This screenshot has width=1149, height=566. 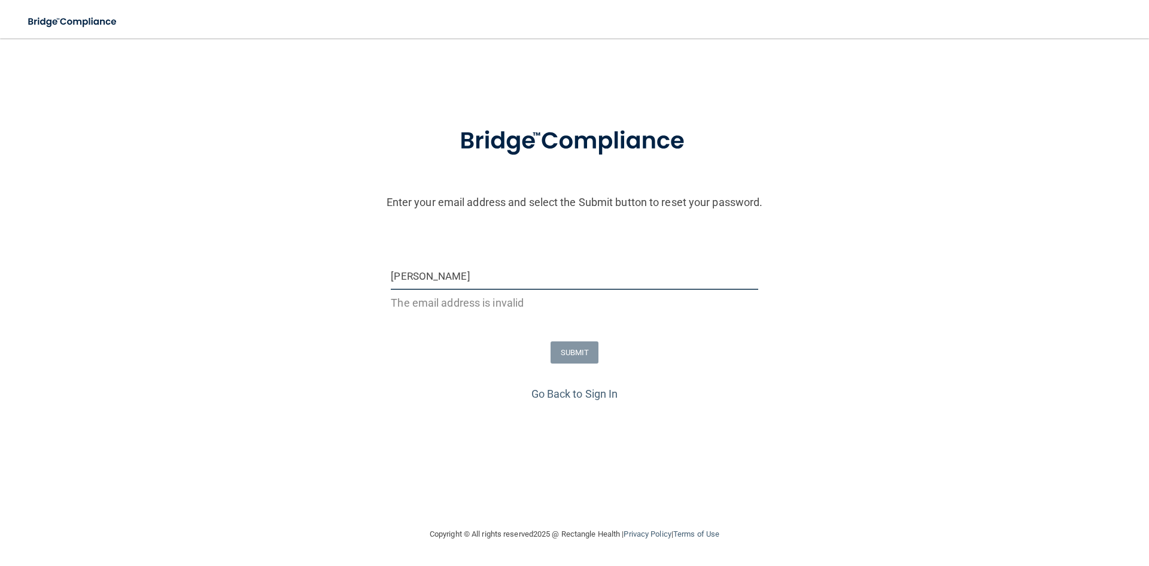 What do you see at coordinates (574, 302) in the screenshot?
I see `p: The email address is invalid` at bounding box center [574, 302].